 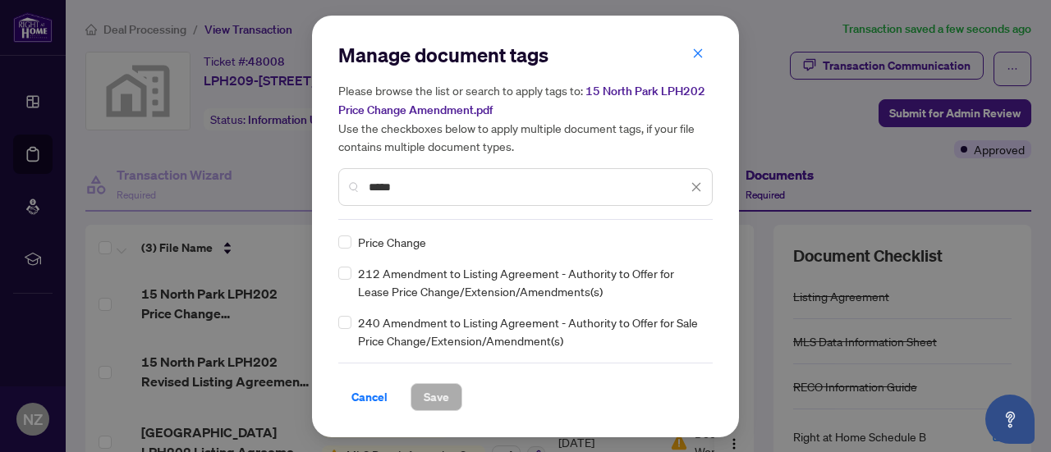 What do you see at coordinates (370, 397) in the screenshot?
I see `span: Cancel` at bounding box center [370, 397].